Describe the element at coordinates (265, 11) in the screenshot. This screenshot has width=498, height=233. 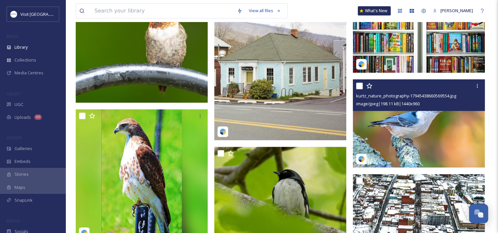
I see `div: View all files` at that location.